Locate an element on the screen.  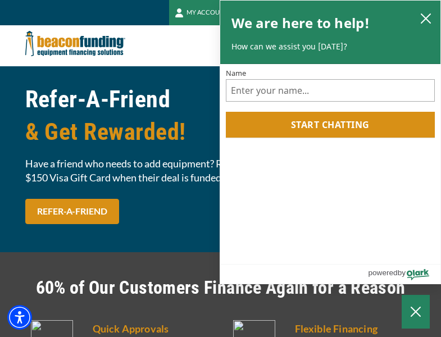
img: Beacon Funding Corporation logo is located at coordinates (75, 43).